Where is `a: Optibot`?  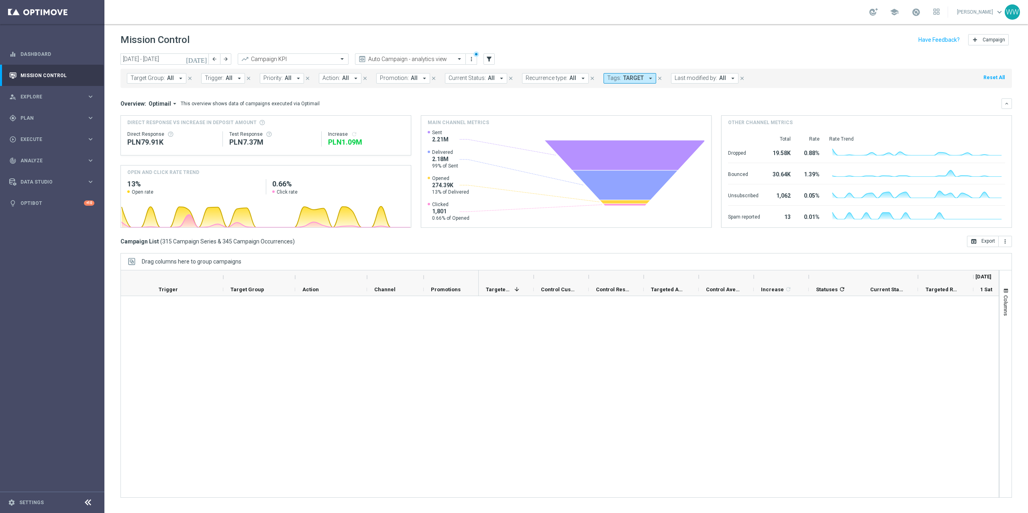 a: Optibot is located at coordinates (52, 203).